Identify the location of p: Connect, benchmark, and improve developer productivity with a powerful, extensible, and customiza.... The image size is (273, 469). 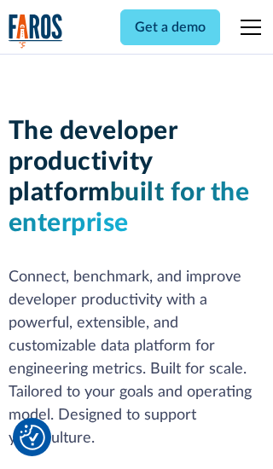
(136, 358).